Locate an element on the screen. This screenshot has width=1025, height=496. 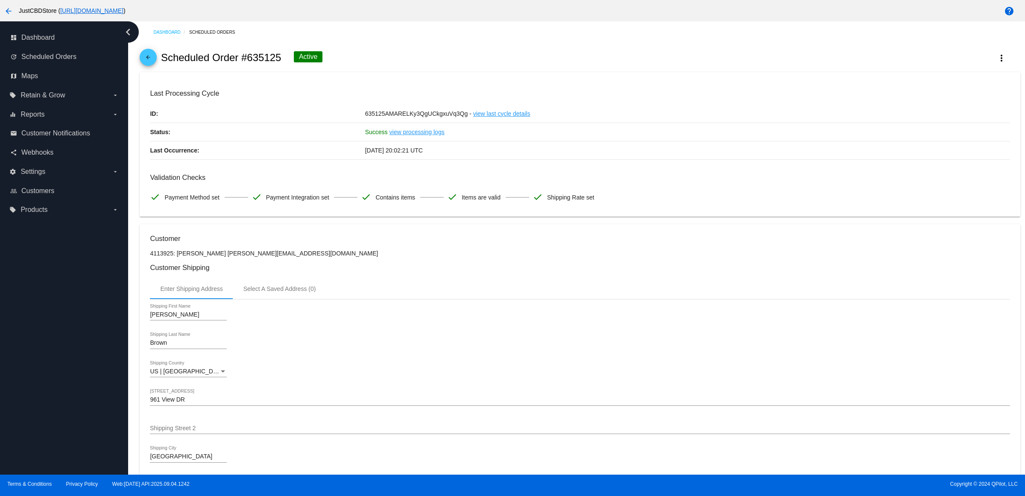
h3: Customer is located at coordinates (579, 238).